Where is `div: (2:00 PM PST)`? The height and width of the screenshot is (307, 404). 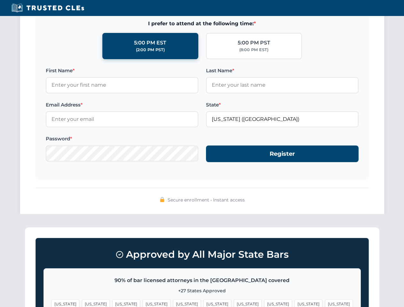
div: (2:00 PM PST) is located at coordinates (150, 50).